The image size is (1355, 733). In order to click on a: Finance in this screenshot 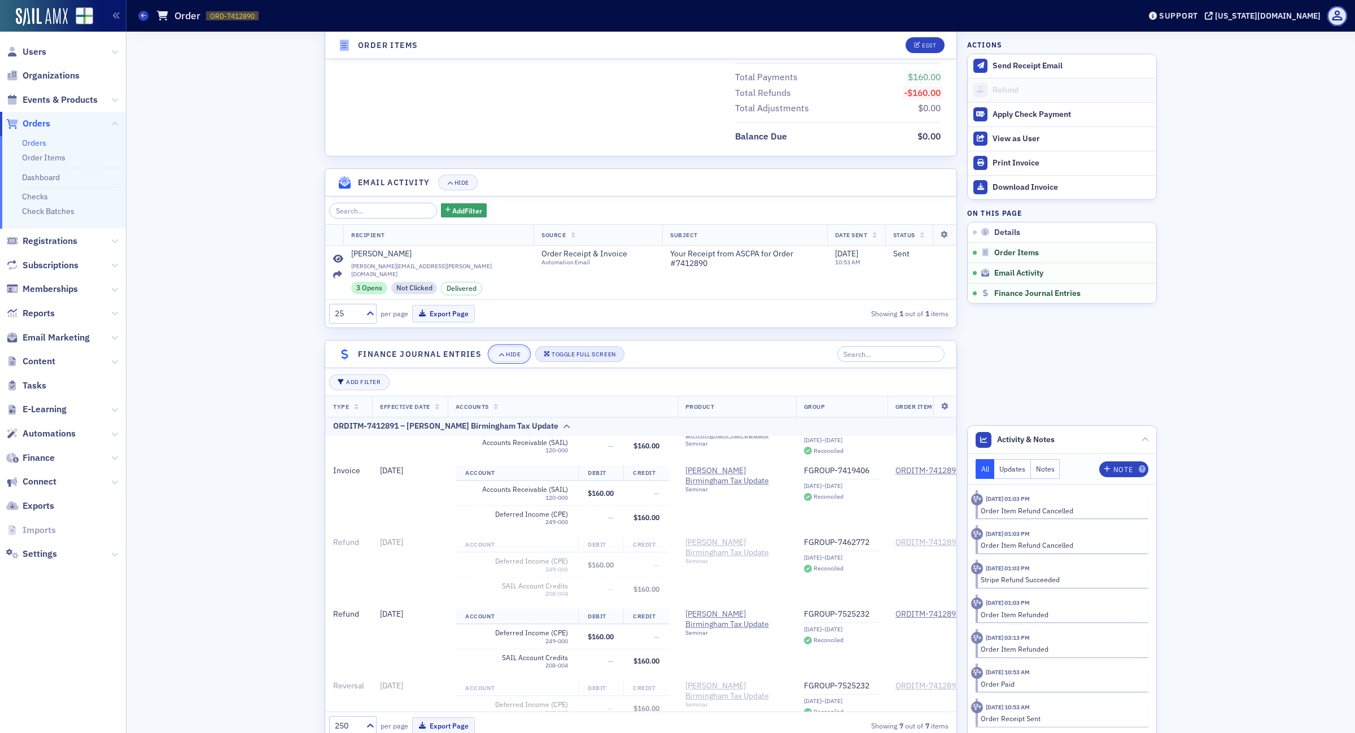, I will do `click(30, 458)`.